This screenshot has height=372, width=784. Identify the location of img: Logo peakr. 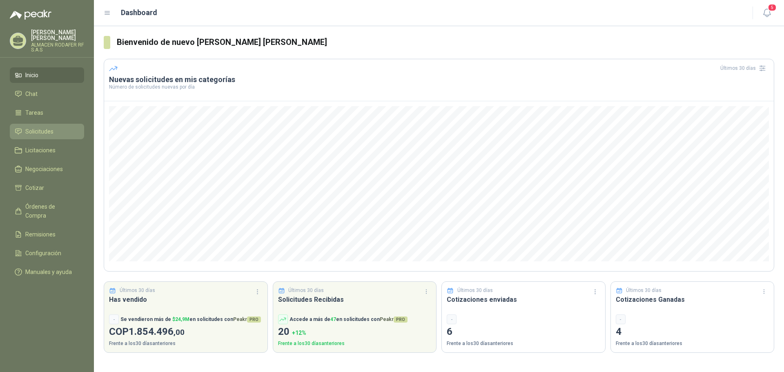
(31, 15).